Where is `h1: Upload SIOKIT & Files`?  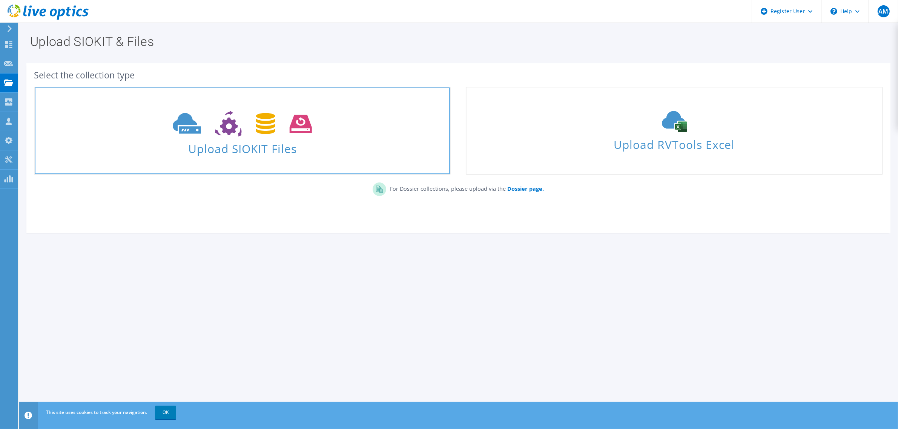
h1: Upload SIOKIT & Files is located at coordinates (456, 41).